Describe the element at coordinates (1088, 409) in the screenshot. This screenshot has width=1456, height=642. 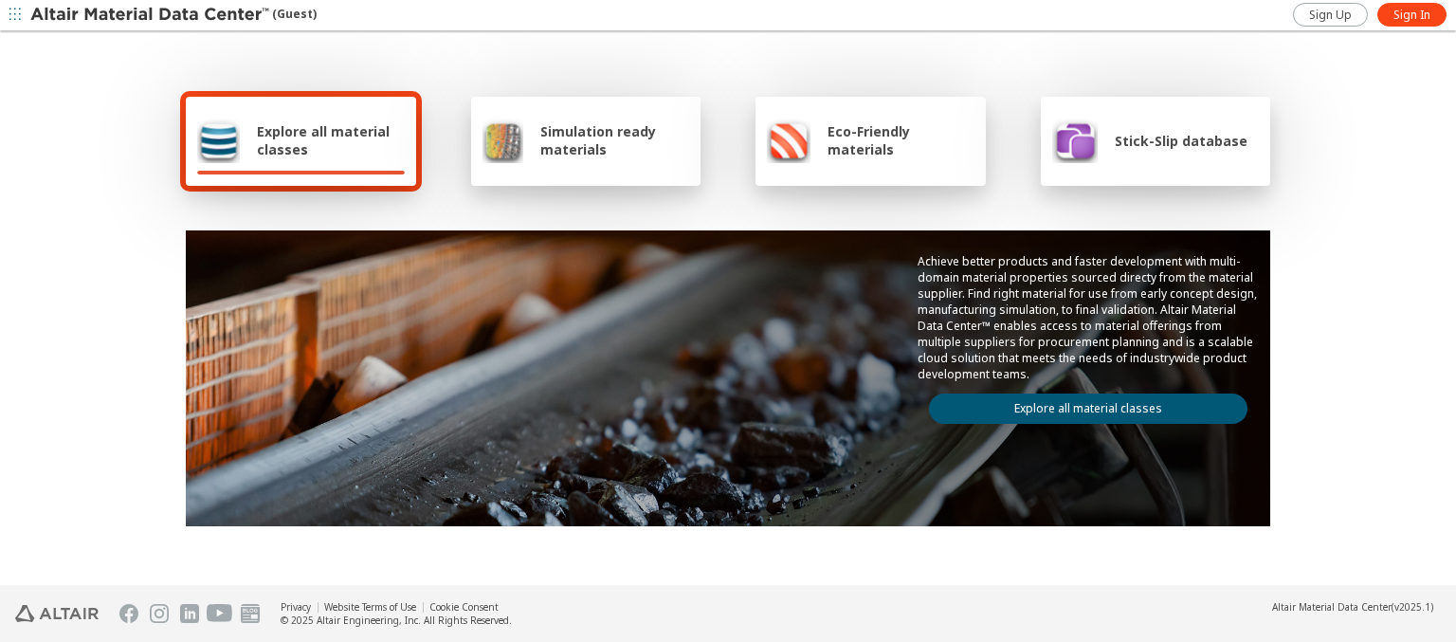
I see `a: Explore all material classes` at that location.